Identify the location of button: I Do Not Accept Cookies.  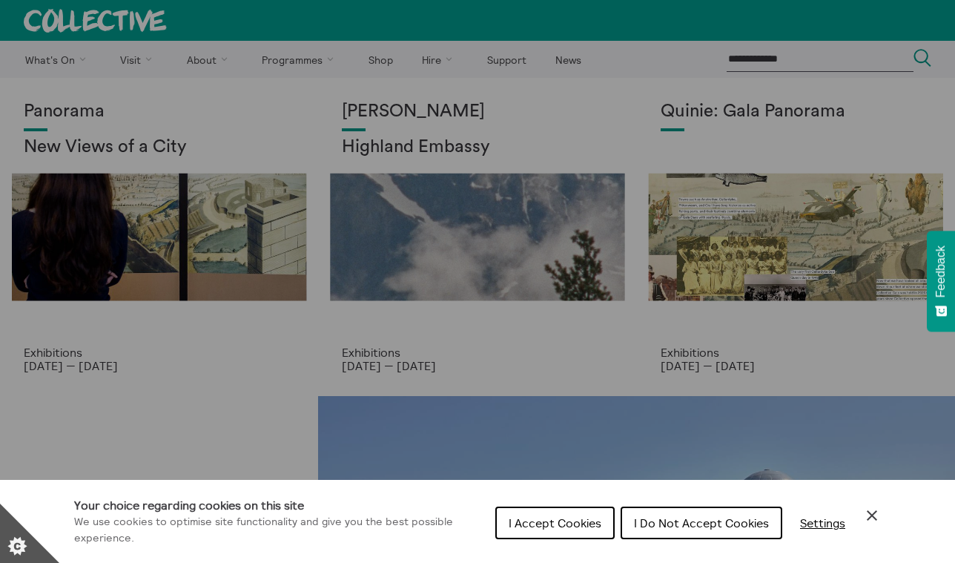
(702, 523).